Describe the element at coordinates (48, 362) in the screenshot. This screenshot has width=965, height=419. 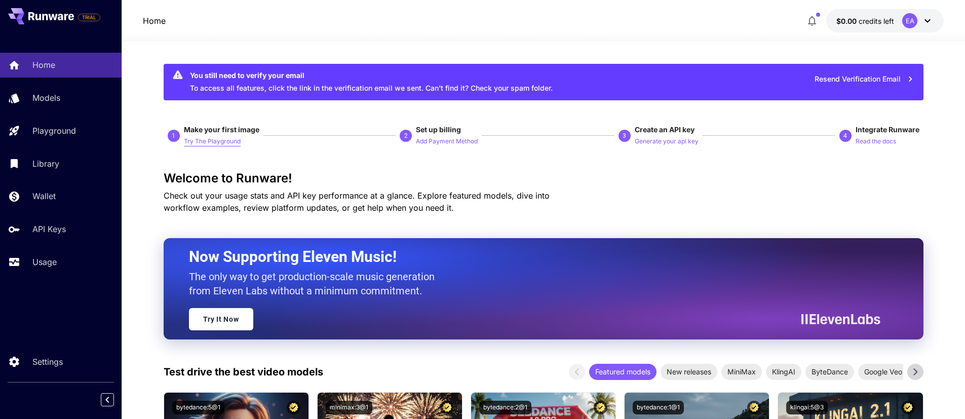
I see `p: Settings` at that location.